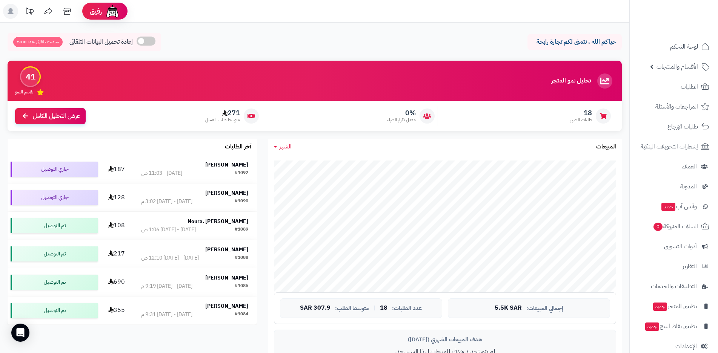 This screenshot has width=718, height=353. Describe the element at coordinates (674, 287) in the screenshot. I see `span: التطبيقات والخدمات` at that location.